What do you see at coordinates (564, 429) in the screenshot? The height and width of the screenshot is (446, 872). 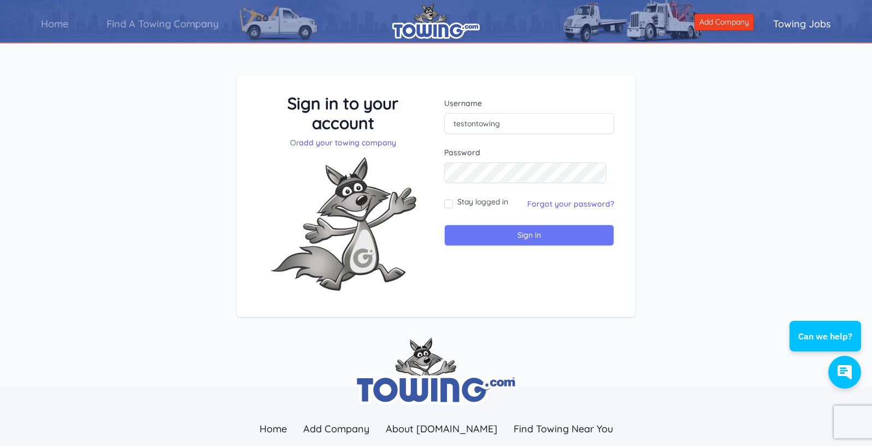 I see `a: Find Towing Near You` at bounding box center [564, 429].